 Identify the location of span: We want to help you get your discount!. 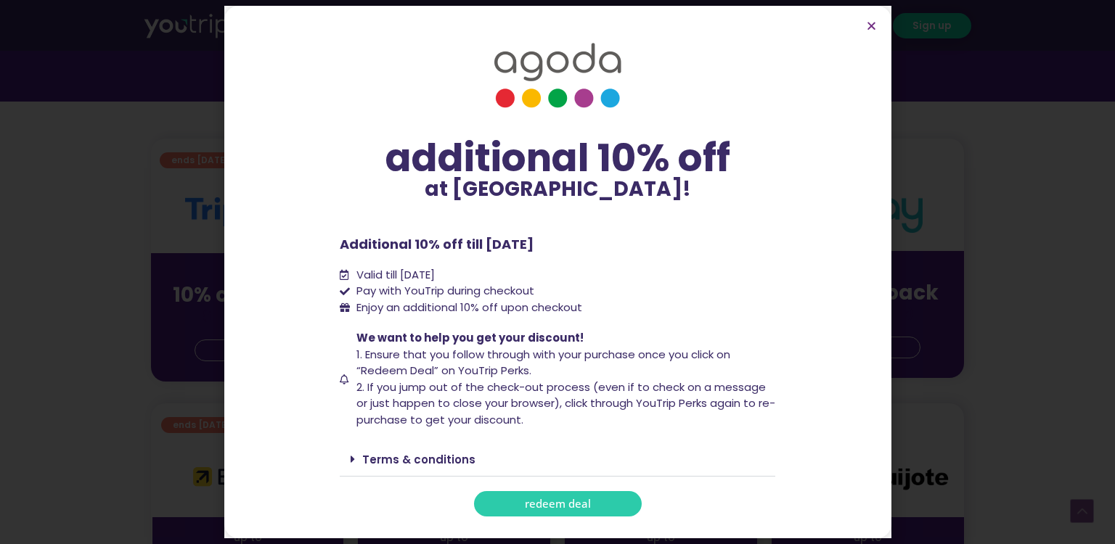
(470, 337).